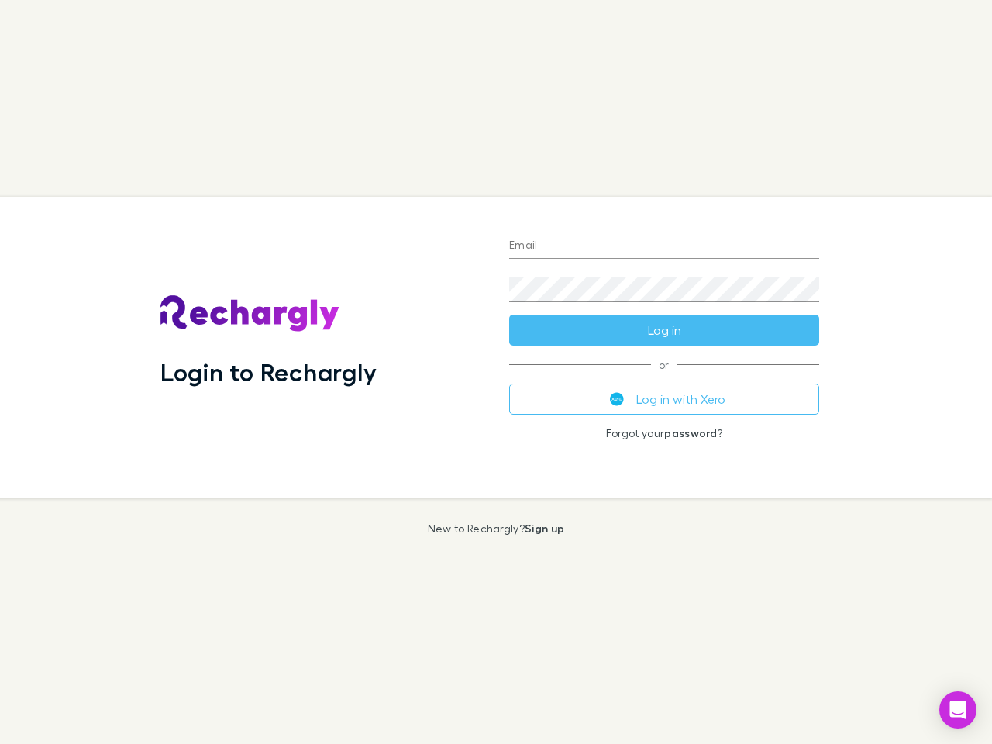  What do you see at coordinates (664, 433) in the screenshot?
I see `p: Forgot your ?` at bounding box center [664, 433].